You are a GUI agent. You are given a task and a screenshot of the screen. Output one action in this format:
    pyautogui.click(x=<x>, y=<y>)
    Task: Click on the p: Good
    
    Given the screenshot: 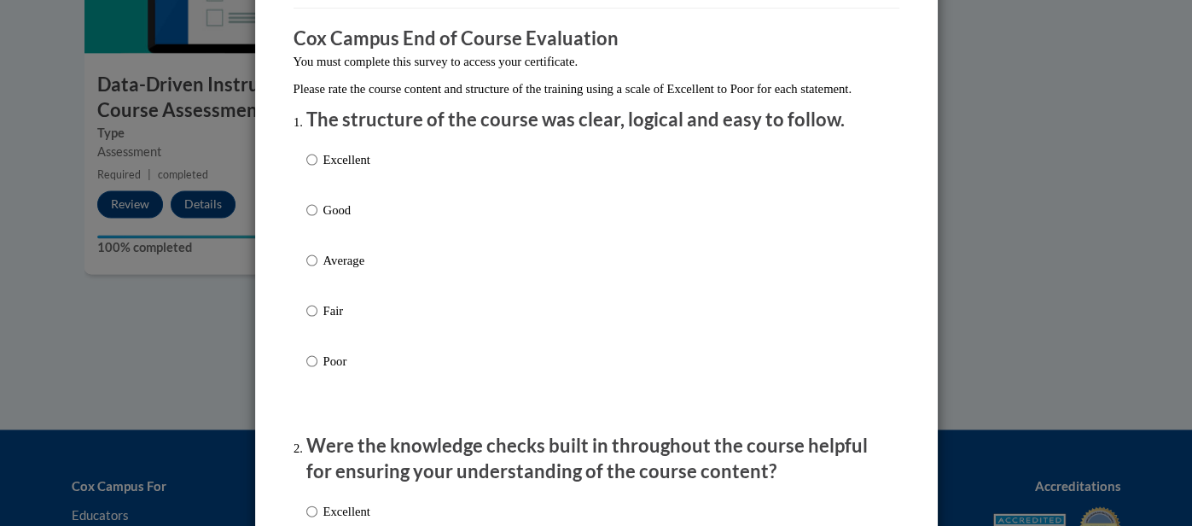 What is the action you would take?
    pyautogui.click(x=347, y=210)
    